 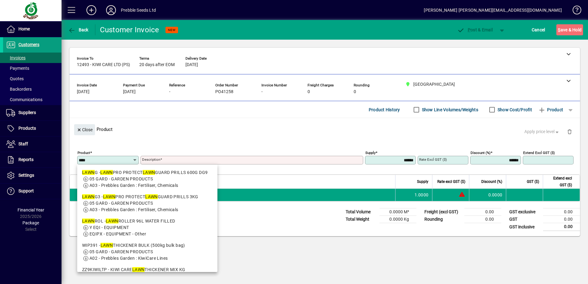 What do you see at coordinates (15, 79) in the screenshot?
I see `span: Quotes` at bounding box center [15, 79].